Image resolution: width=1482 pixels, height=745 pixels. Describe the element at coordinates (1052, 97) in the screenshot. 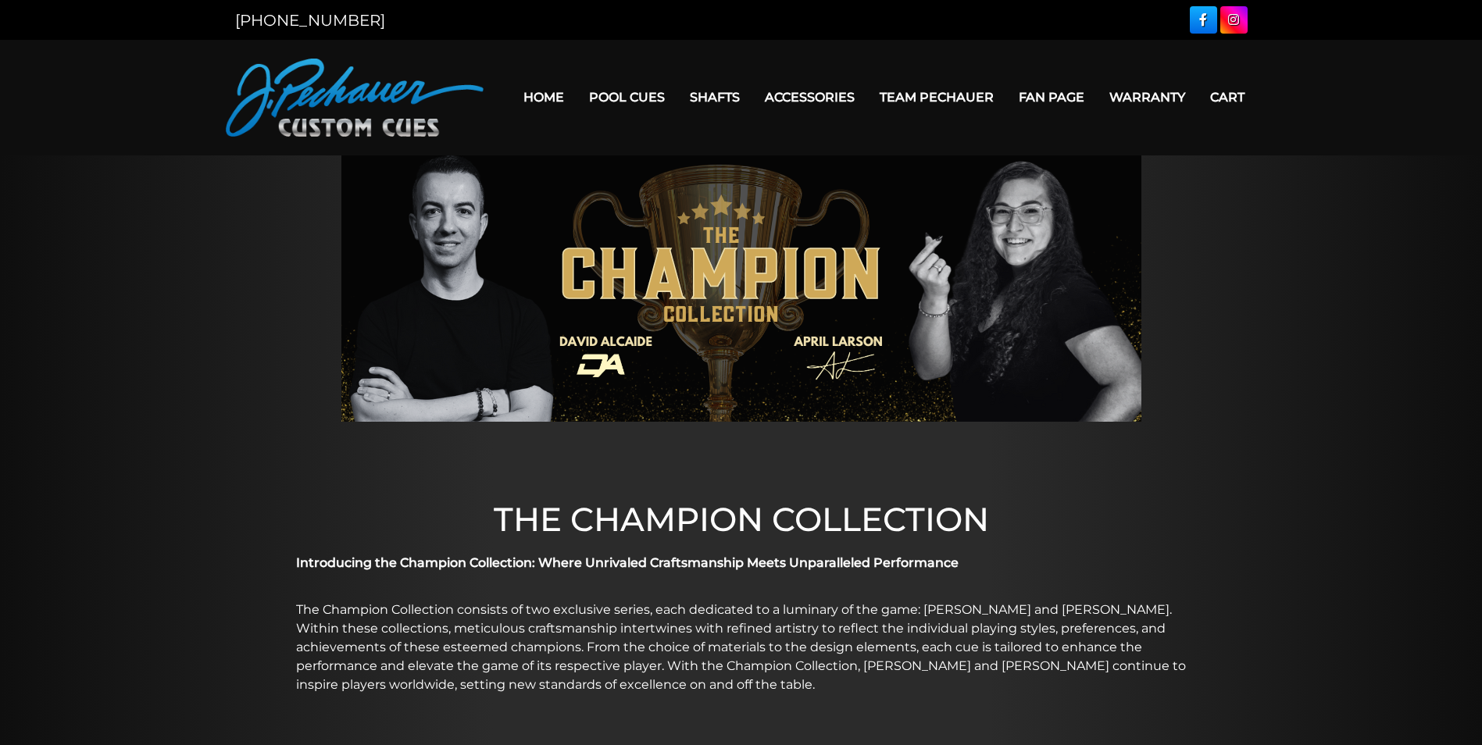

I see `a: Fan Page` at that location.